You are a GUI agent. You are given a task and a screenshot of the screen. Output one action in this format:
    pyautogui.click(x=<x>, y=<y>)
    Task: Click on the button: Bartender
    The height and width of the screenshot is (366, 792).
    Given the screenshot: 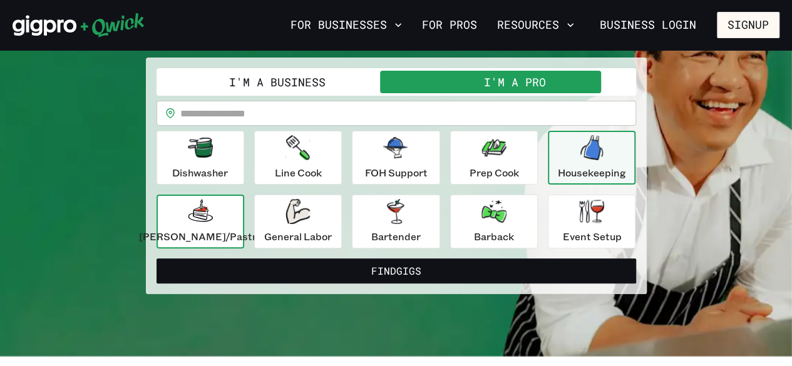 What is the action you would take?
    pyautogui.click(x=396, y=222)
    